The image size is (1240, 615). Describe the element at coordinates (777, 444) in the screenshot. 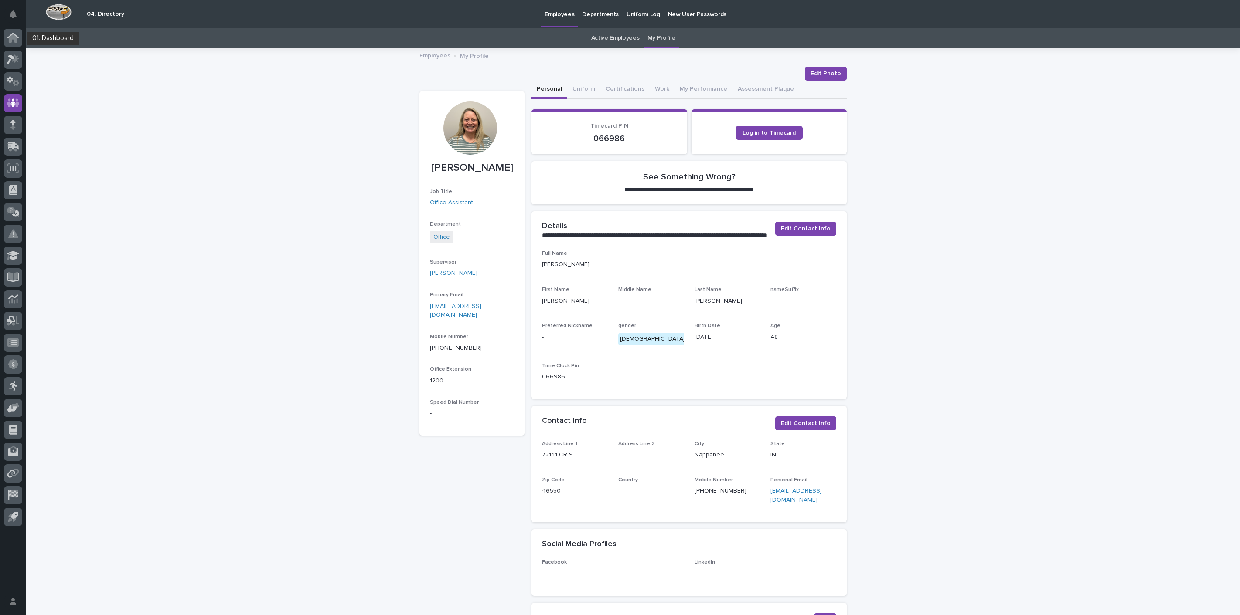

I see `span: State` at that location.